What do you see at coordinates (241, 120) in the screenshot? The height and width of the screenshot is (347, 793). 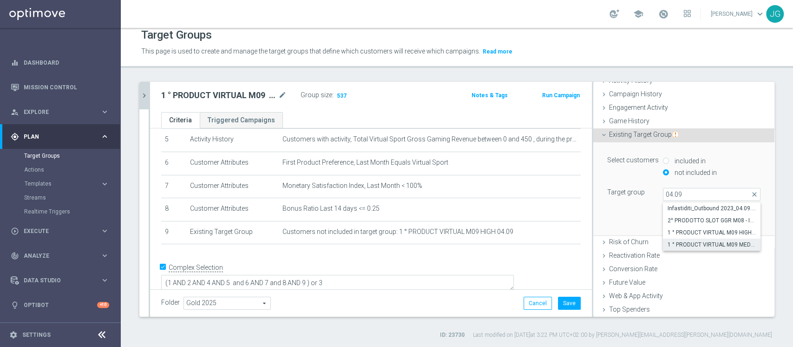 I see `a: Triggered Campaigns` at bounding box center [241, 120].